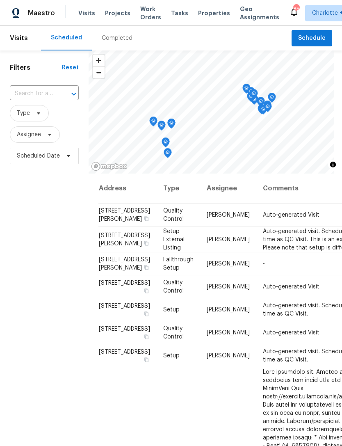  I want to click on input: Search for an address..., so click(33, 94).